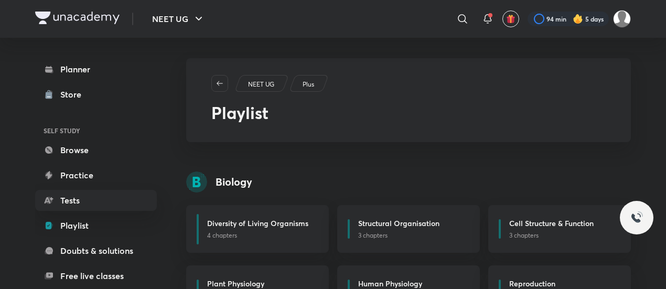 This screenshot has height=289, width=666. Describe the element at coordinates (622, 19) in the screenshot. I see `img: Shristi Raj` at that location.